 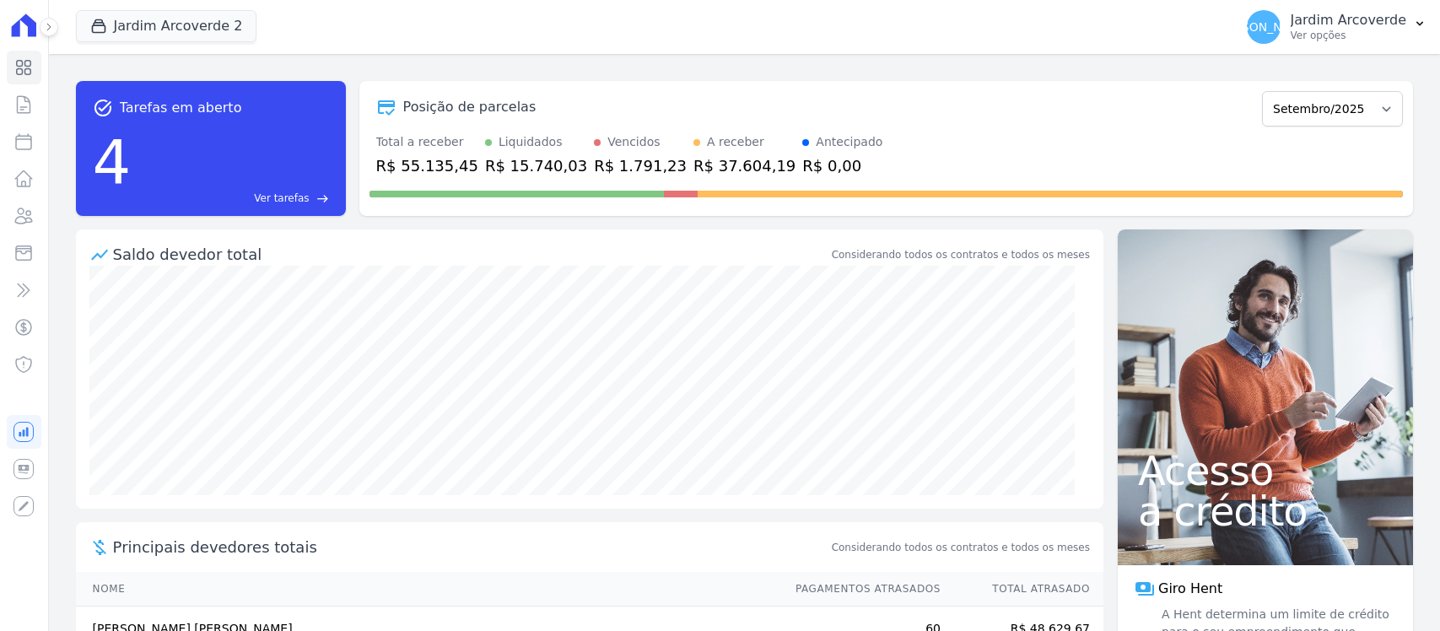 What do you see at coordinates (536, 165) in the screenshot?
I see `div: R$ 15.740,03` at bounding box center [536, 165].